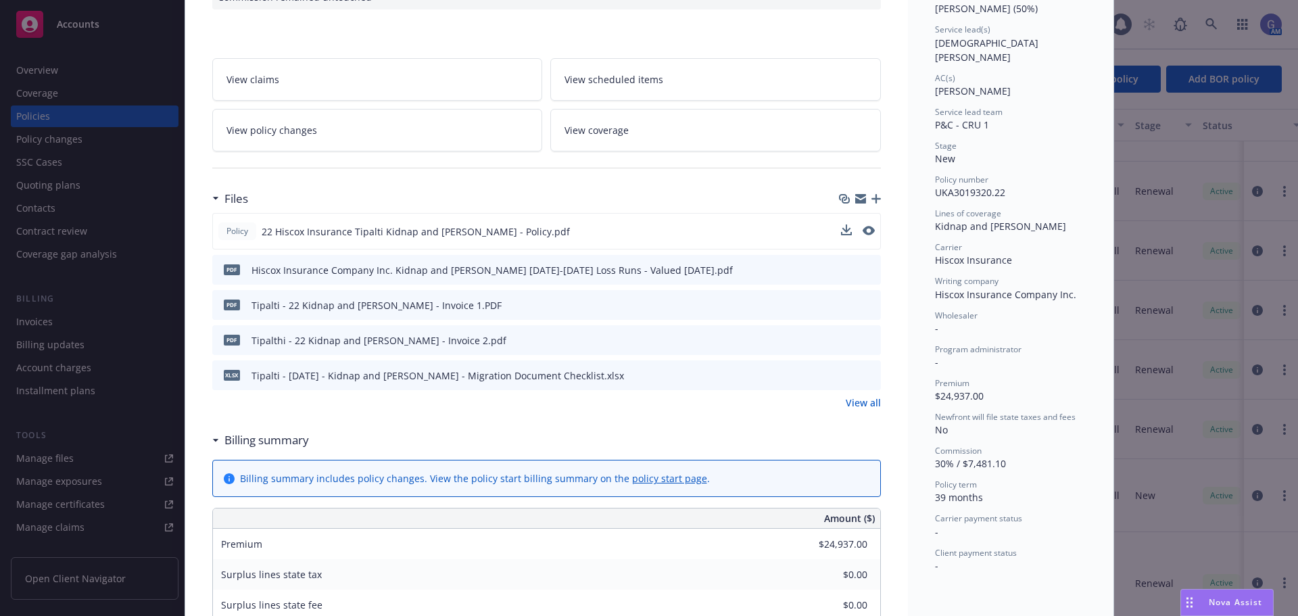 This screenshot has width=1298, height=616. I want to click on span: Newfront will file state taxes and fees, so click(1006, 417).